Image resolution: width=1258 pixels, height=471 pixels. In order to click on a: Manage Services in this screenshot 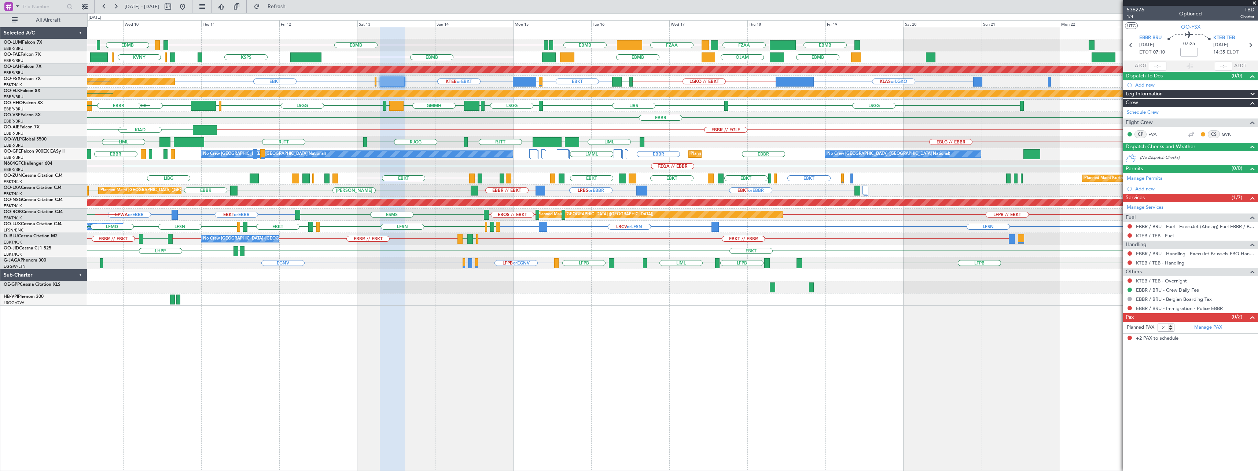, I will do `click(1145, 207)`.